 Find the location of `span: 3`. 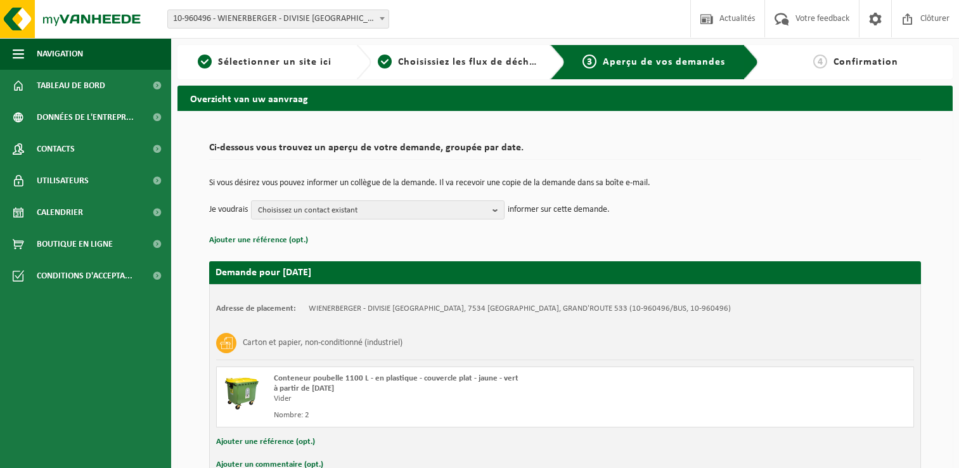

span: 3 is located at coordinates (589, 61).